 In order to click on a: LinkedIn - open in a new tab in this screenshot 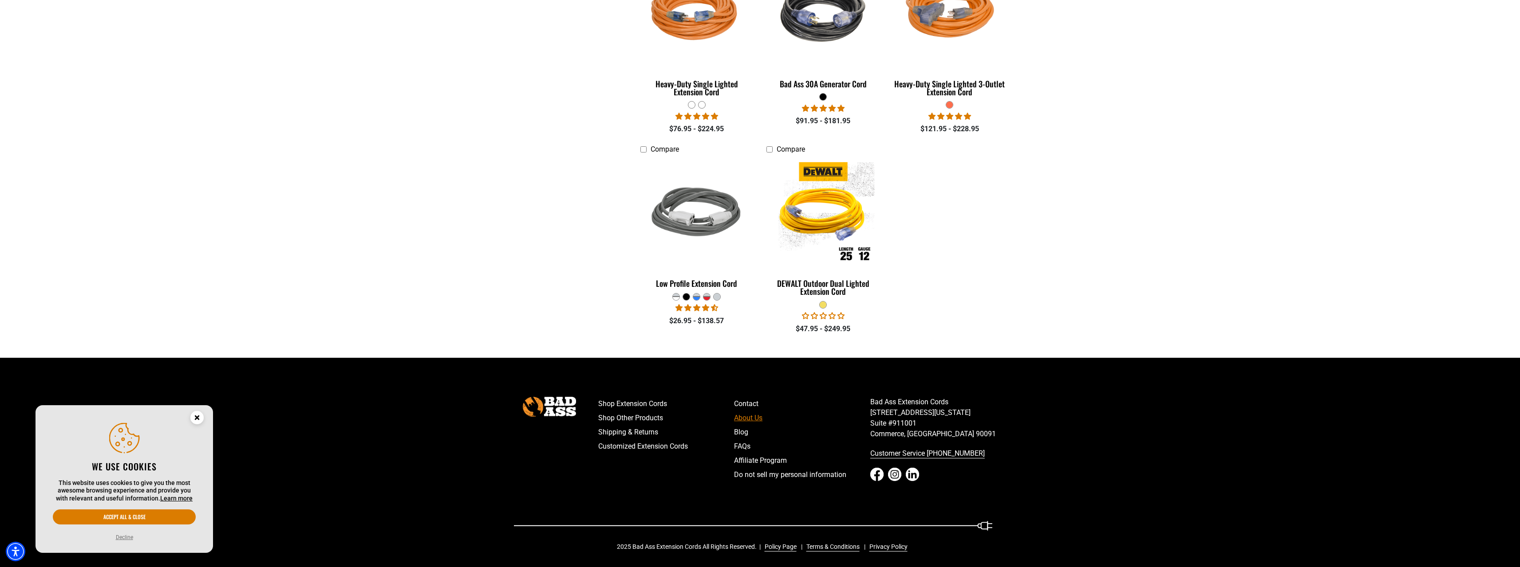, I will do `click(912, 475)`.